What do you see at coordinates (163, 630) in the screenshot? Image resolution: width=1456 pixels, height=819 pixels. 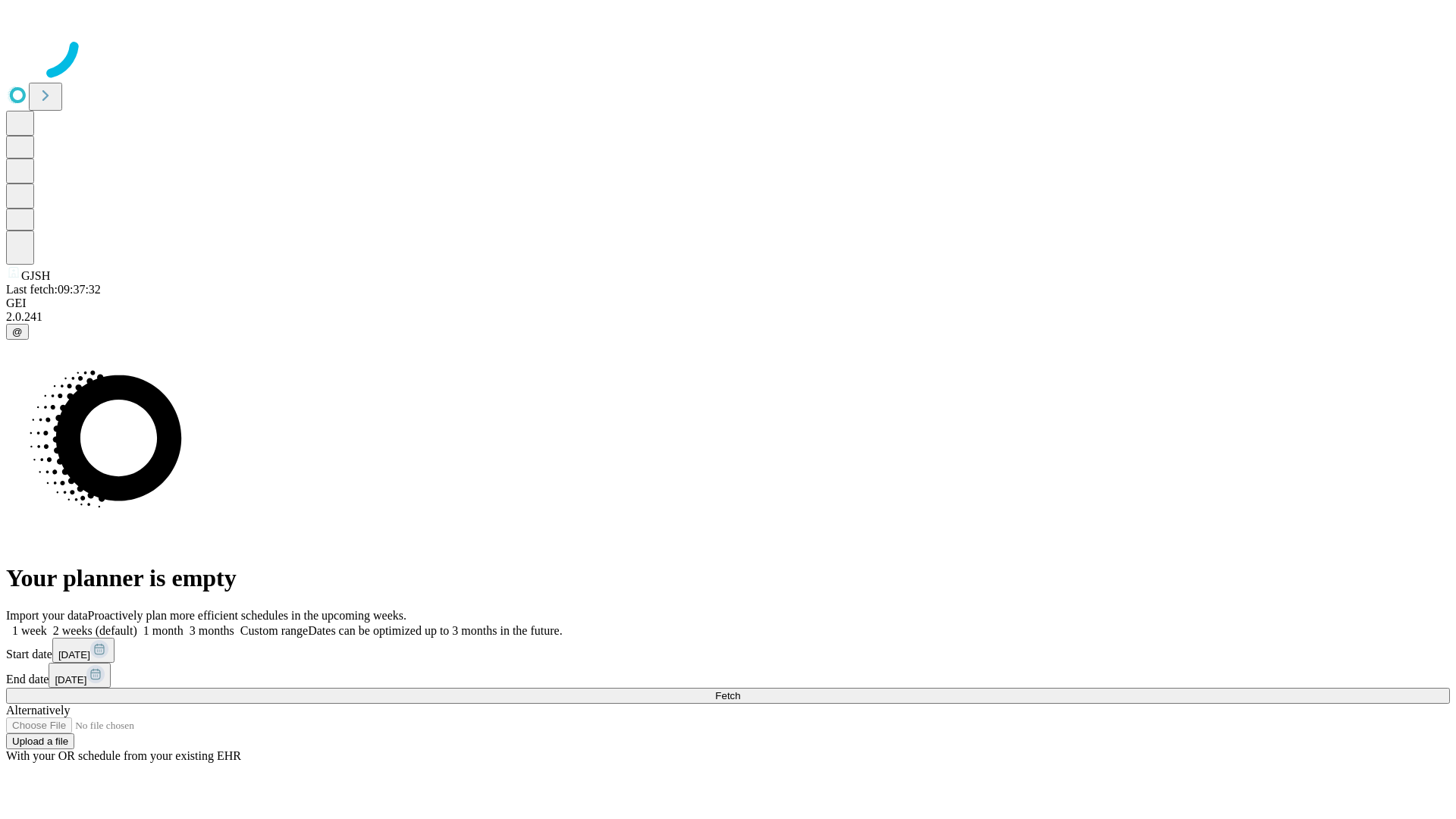 I see `span: 1 month` at bounding box center [163, 630].